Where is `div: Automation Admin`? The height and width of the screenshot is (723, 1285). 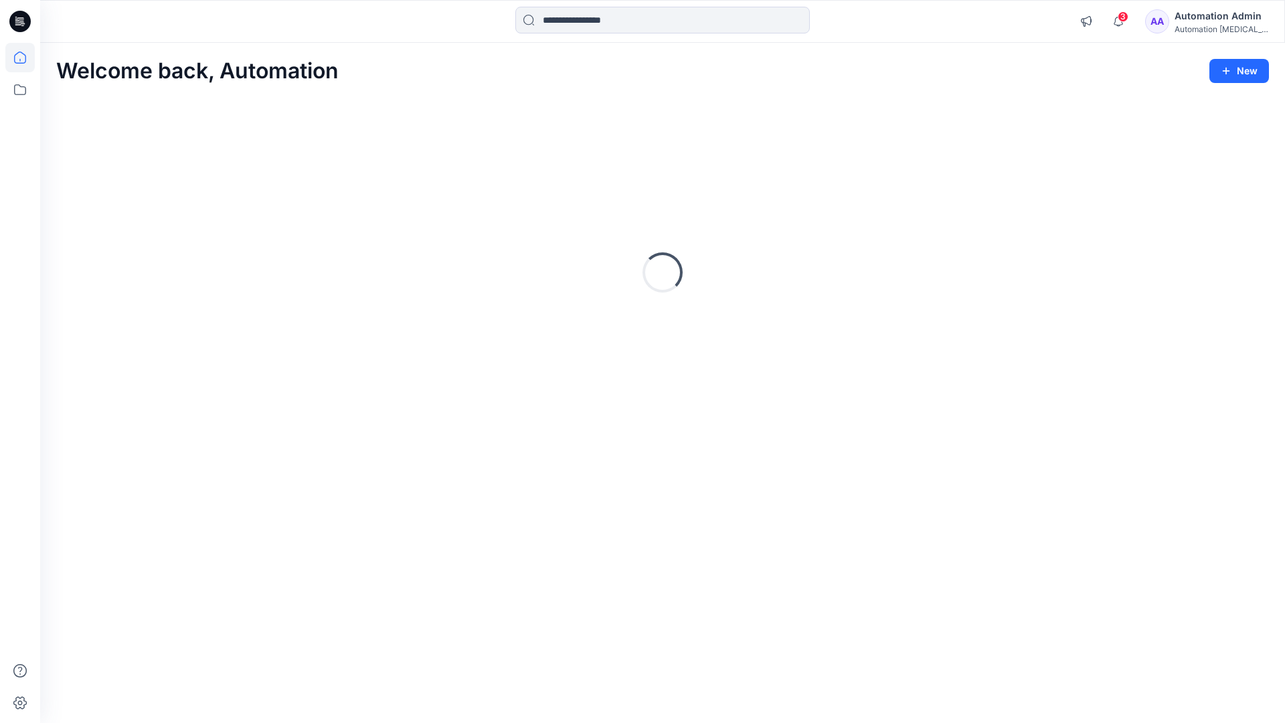 div: Automation Admin is located at coordinates (1221, 16).